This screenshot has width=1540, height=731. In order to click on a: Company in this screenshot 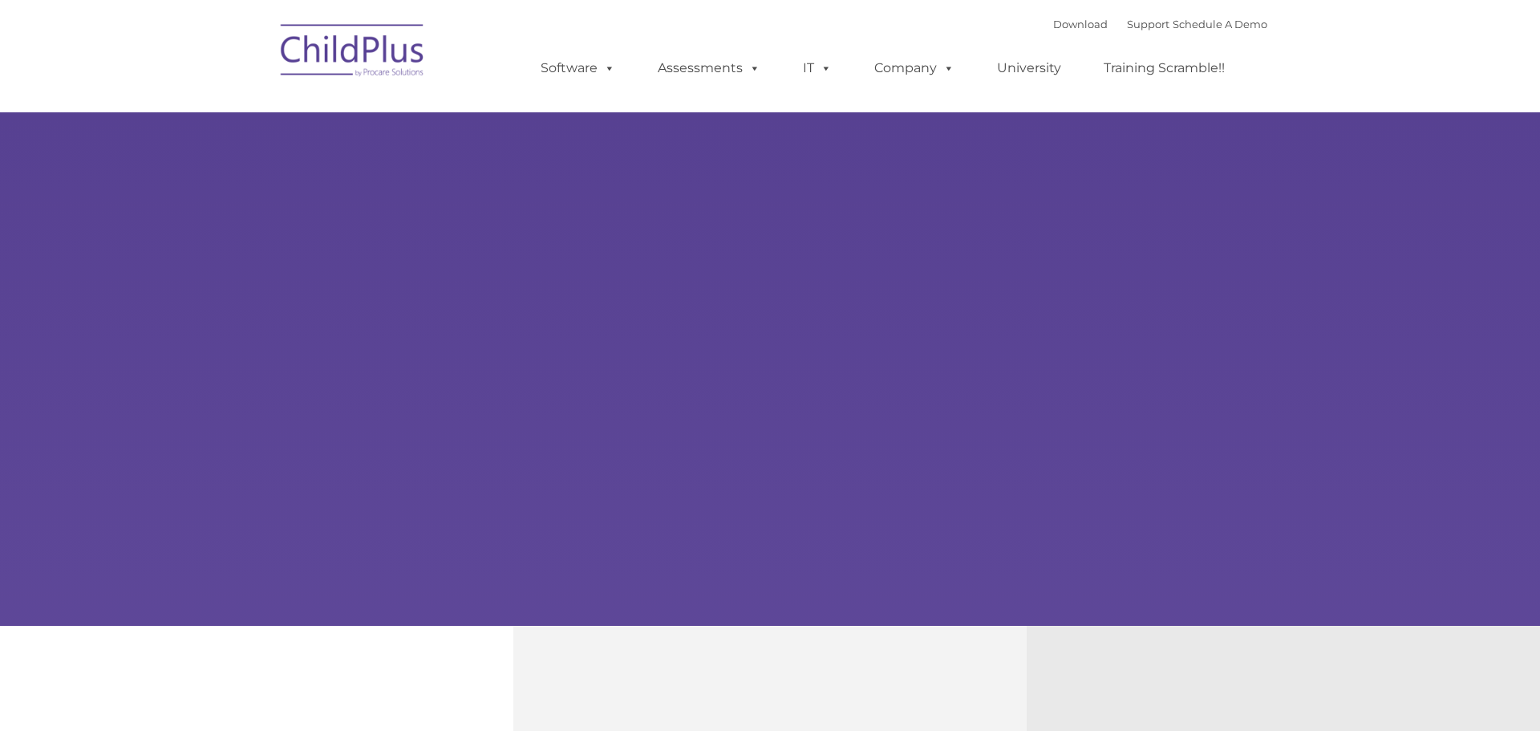, I will do `click(914, 68)`.